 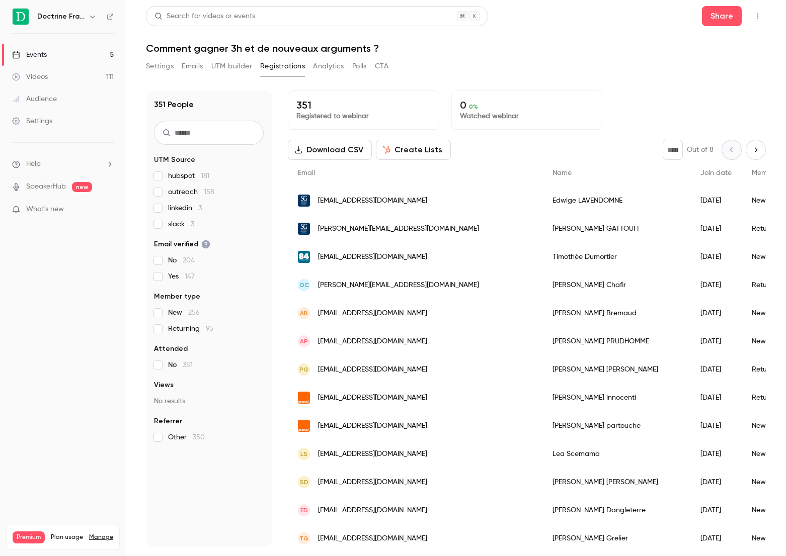 What do you see at coordinates (209, 329) in the screenshot?
I see `span: 95` at bounding box center [209, 329].